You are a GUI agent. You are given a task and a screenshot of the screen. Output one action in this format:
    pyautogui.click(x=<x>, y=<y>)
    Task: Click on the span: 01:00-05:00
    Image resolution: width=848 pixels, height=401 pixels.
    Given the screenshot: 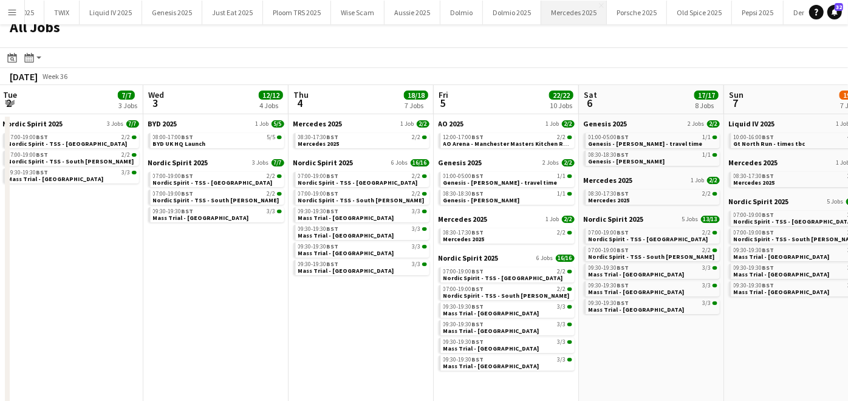 What is the action you would take?
    pyautogui.click(x=464, y=176)
    